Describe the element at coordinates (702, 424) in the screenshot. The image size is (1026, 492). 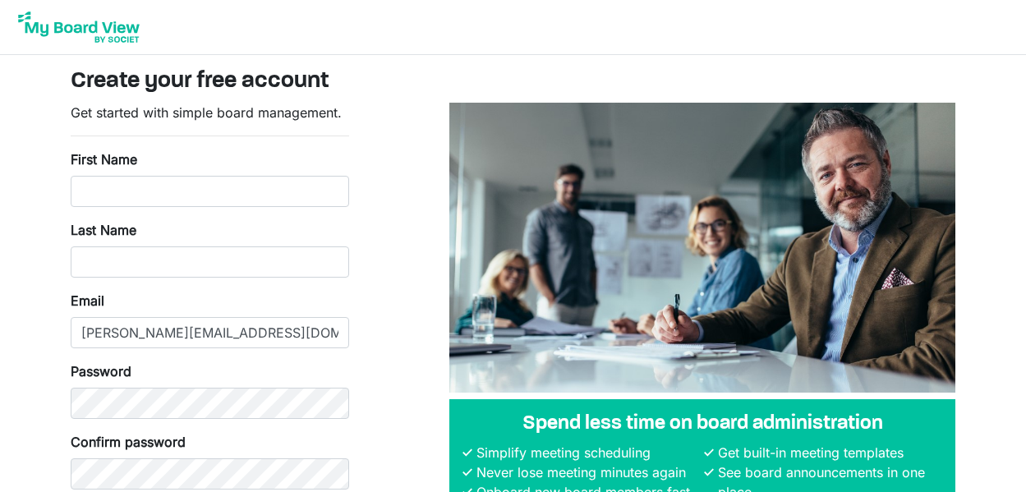
I see `h4: Spend less time on board administration` at that location.